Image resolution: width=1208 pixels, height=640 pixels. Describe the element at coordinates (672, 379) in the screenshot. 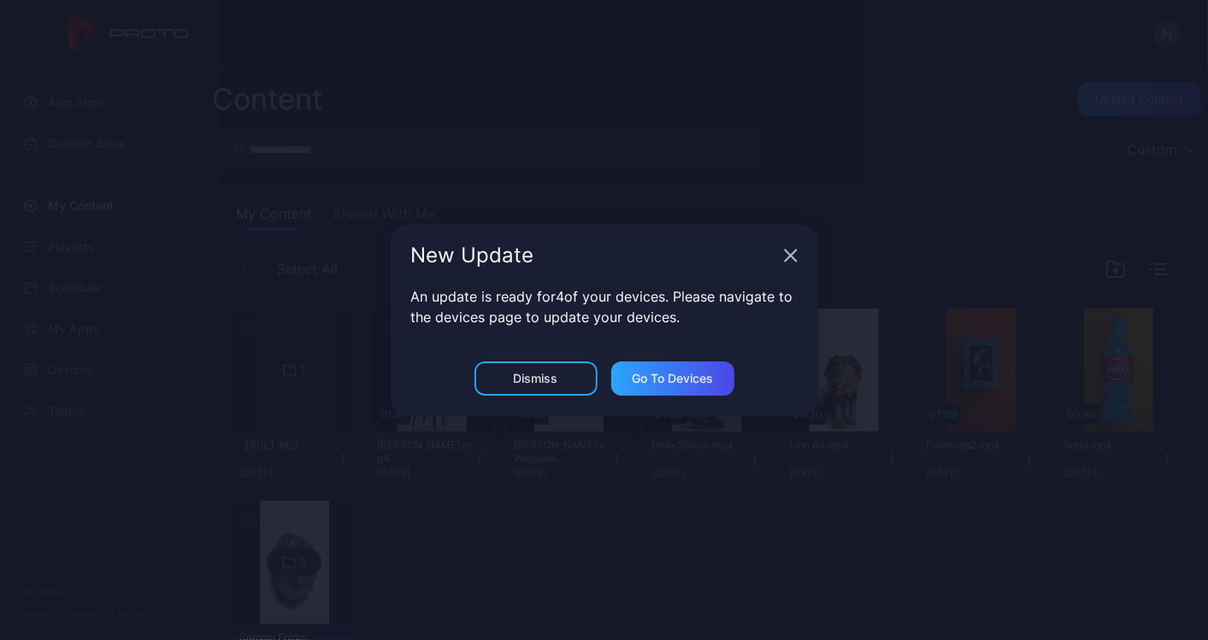

I see `div: Go to devices` at that location.